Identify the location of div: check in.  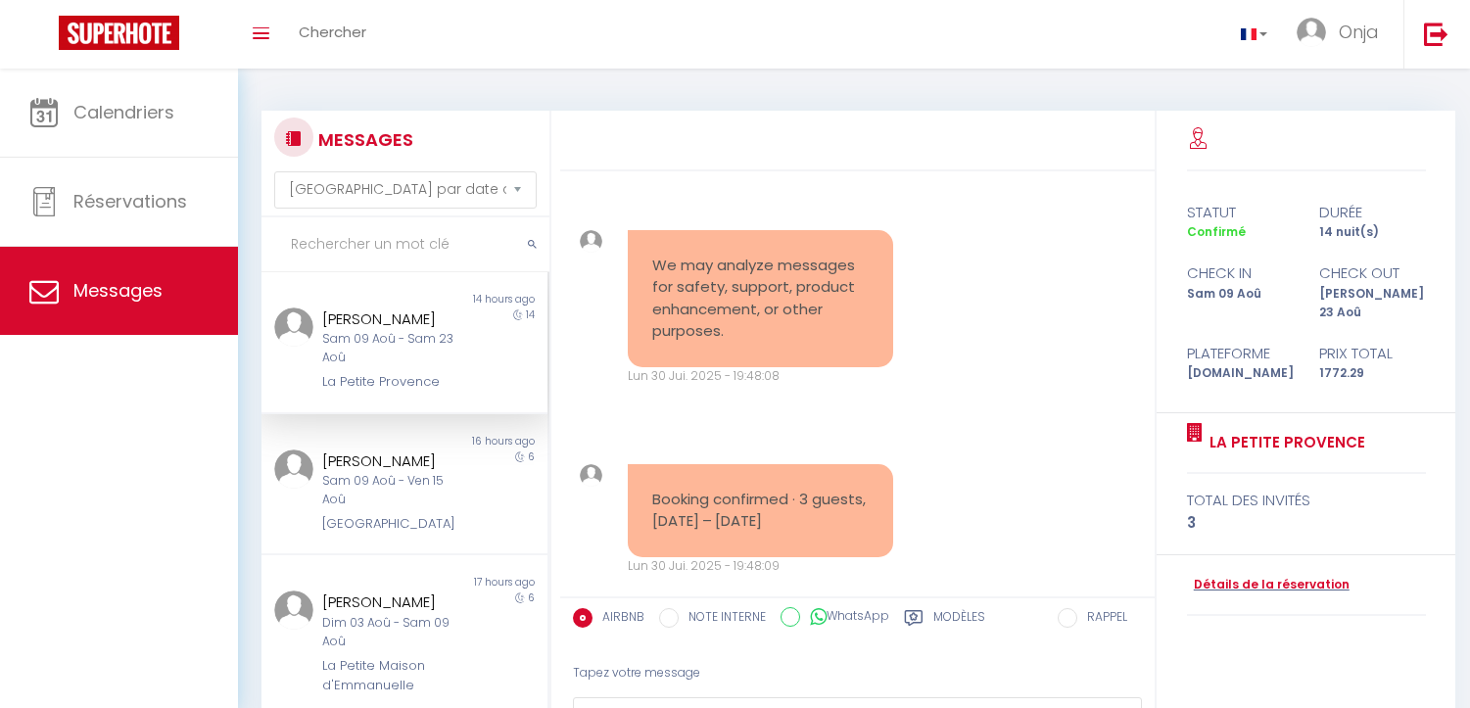
(1240, 273).